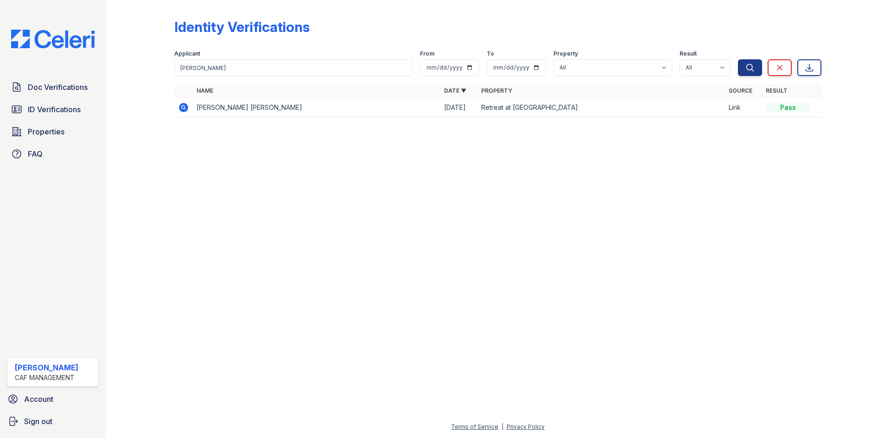 The image size is (890, 438). I want to click on label: Property, so click(566, 54).